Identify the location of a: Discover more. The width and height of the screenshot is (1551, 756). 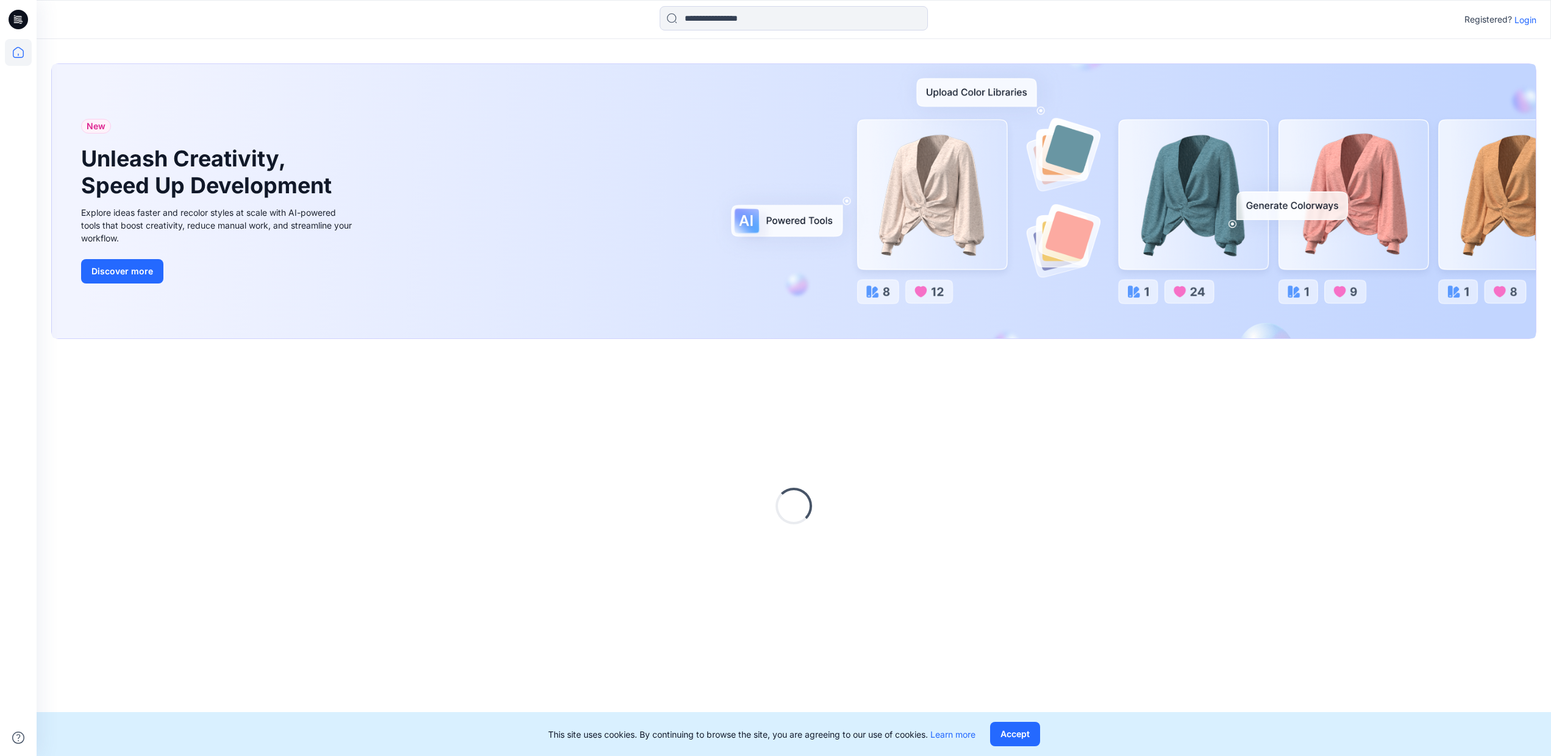
(218, 271).